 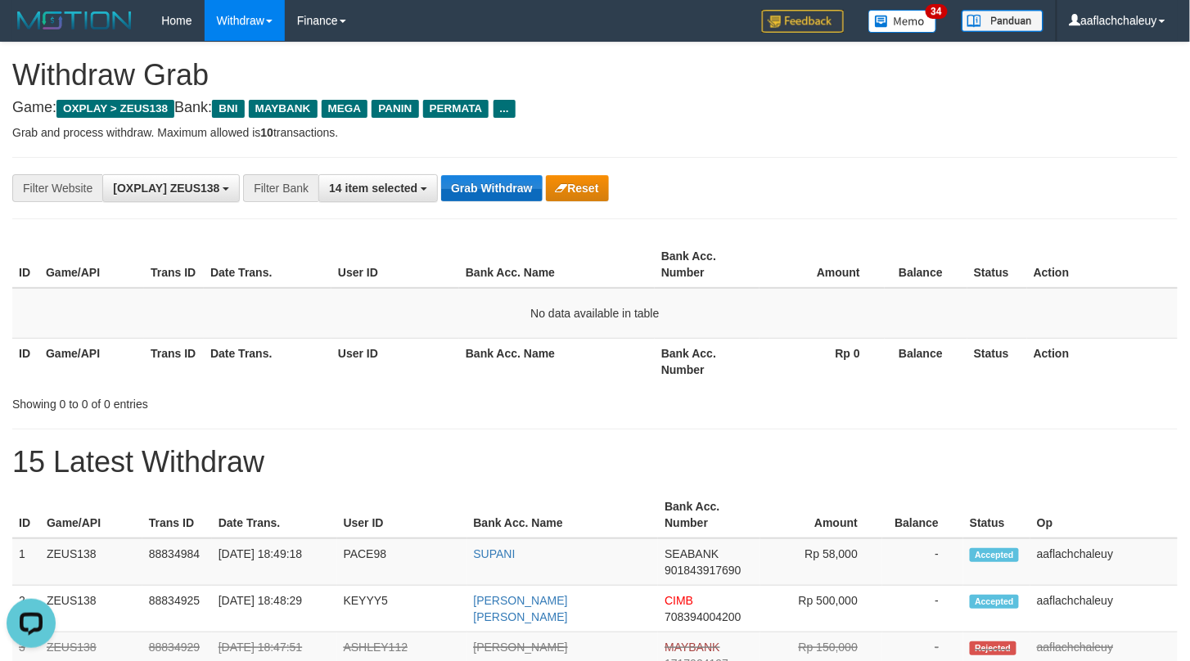 I want to click on a: SUPANI, so click(x=494, y=554).